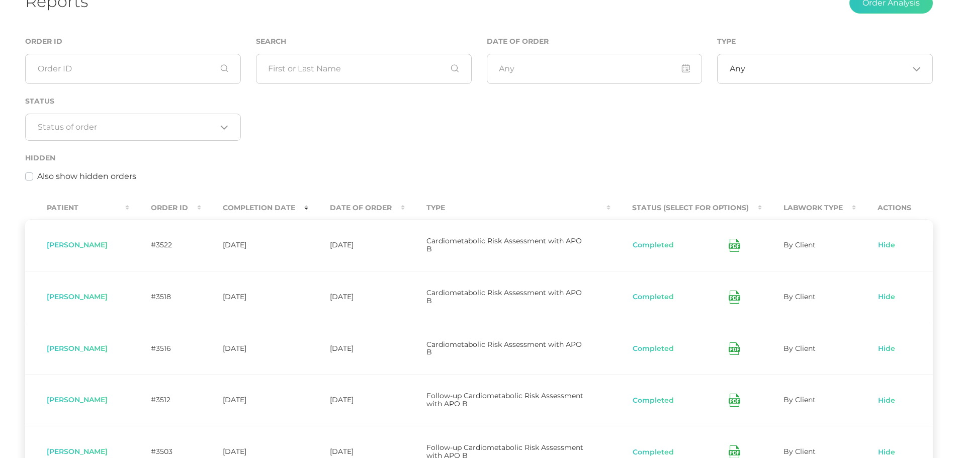  Describe the element at coordinates (165, 349) in the screenshot. I see `td: #3516` at that location.